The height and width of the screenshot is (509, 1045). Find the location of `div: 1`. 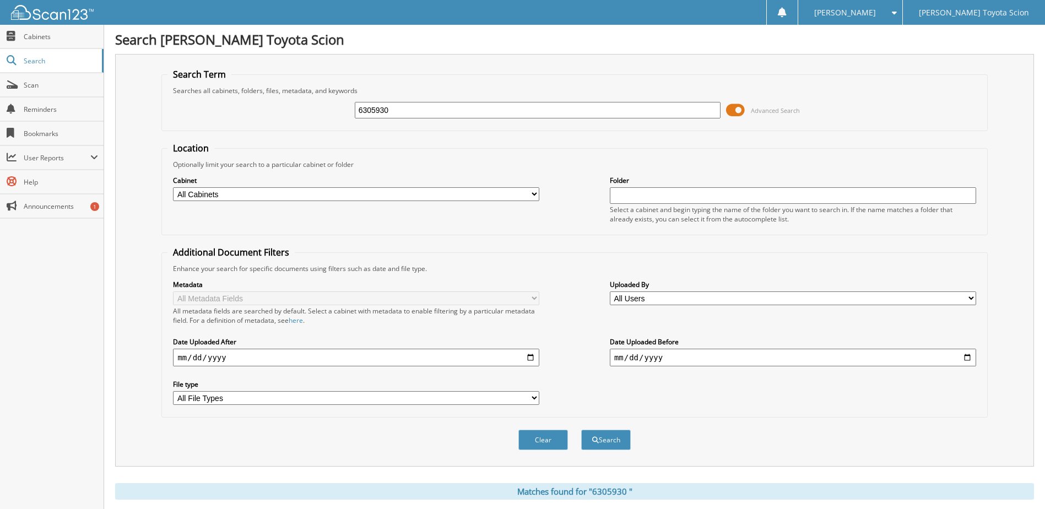

div: 1 is located at coordinates (95, 207).